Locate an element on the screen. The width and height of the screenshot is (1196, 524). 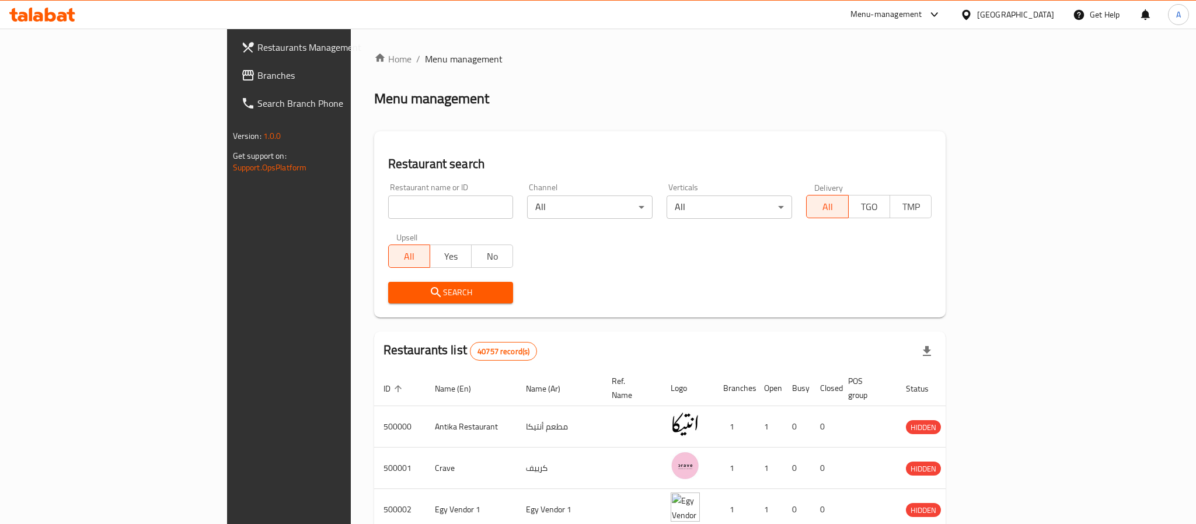
nav: breadcrumb is located at coordinates (660, 59).